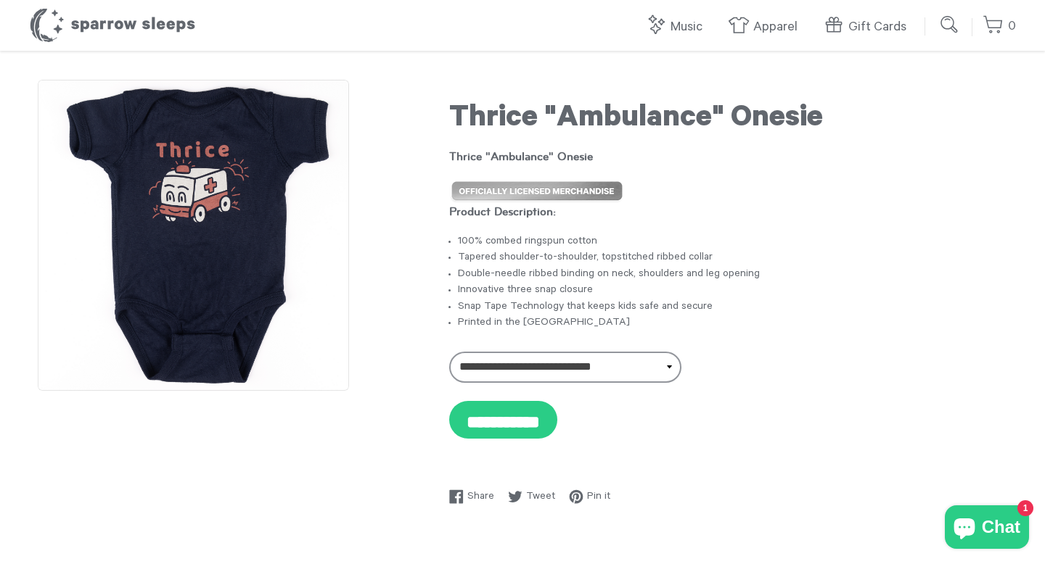 Image resolution: width=1045 pixels, height=564 pixels. I want to click on span: Tweet, so click(541, 498).